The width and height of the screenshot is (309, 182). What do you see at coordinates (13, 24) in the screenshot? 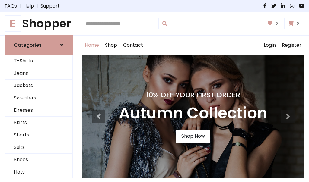
I see `span: E` at bounding box center [13, 24].